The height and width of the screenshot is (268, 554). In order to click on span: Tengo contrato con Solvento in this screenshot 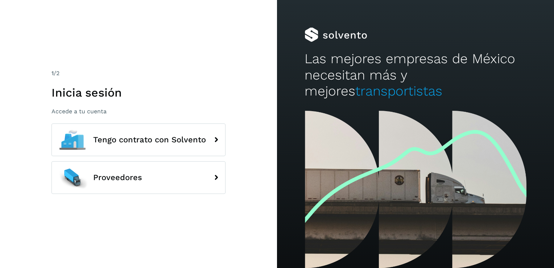, I will do `click(149, 140)`.